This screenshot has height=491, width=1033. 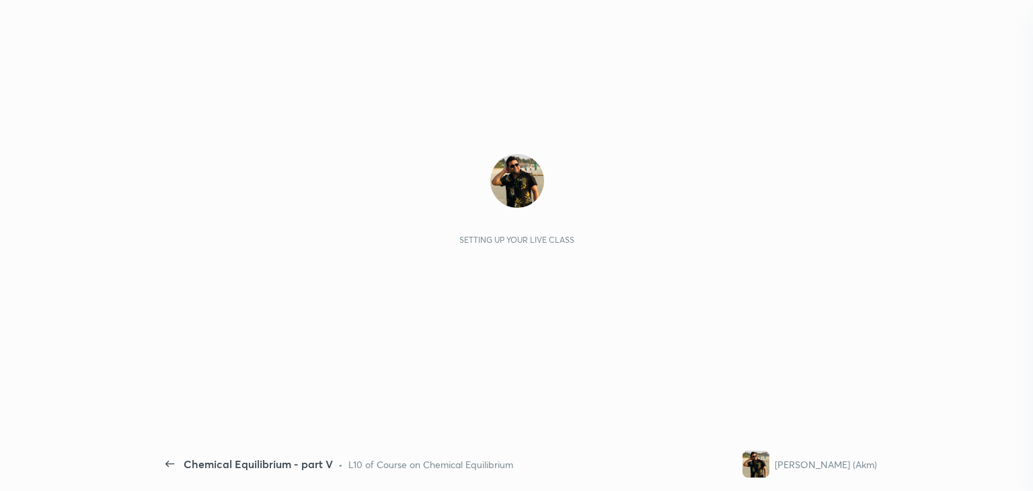 I want to click on div: Chemical Equilibrium - part V, so click(x=258, y=464).